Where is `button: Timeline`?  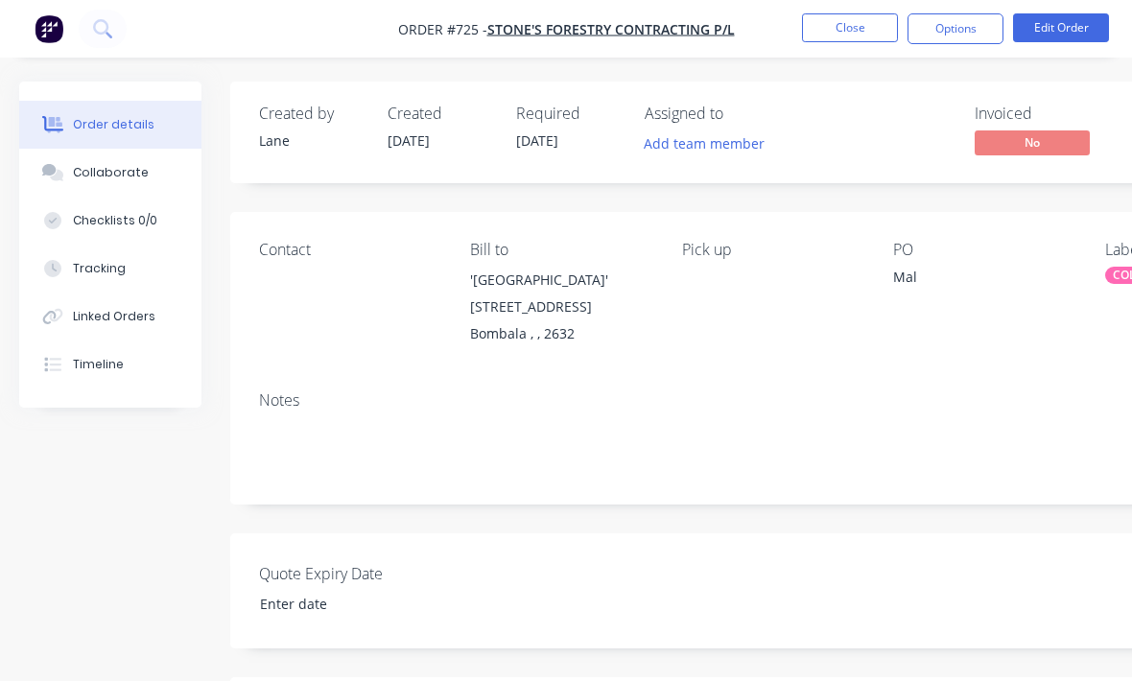 button: Timeline is located at coordinates (110, 364).